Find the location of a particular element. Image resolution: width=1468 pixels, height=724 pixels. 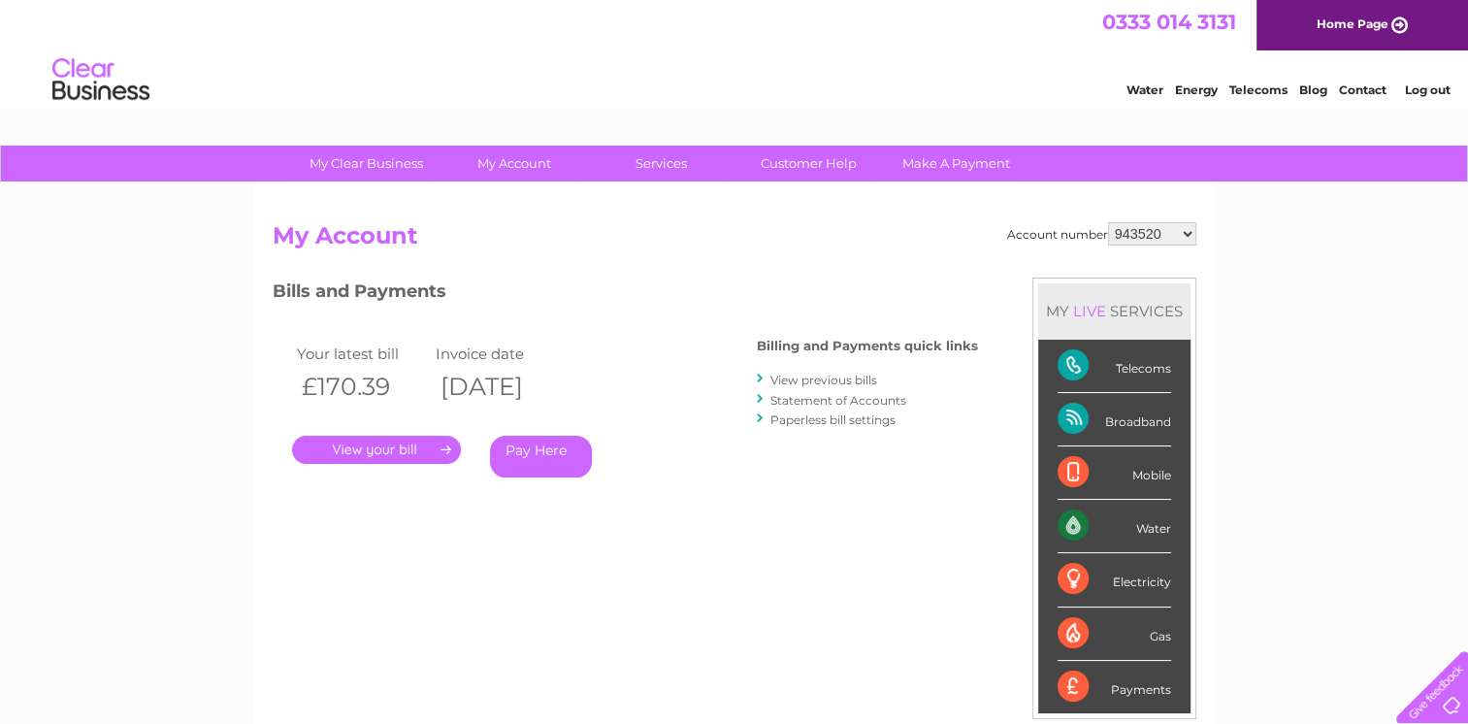

div: Water is located at coordinates (1114, 526).